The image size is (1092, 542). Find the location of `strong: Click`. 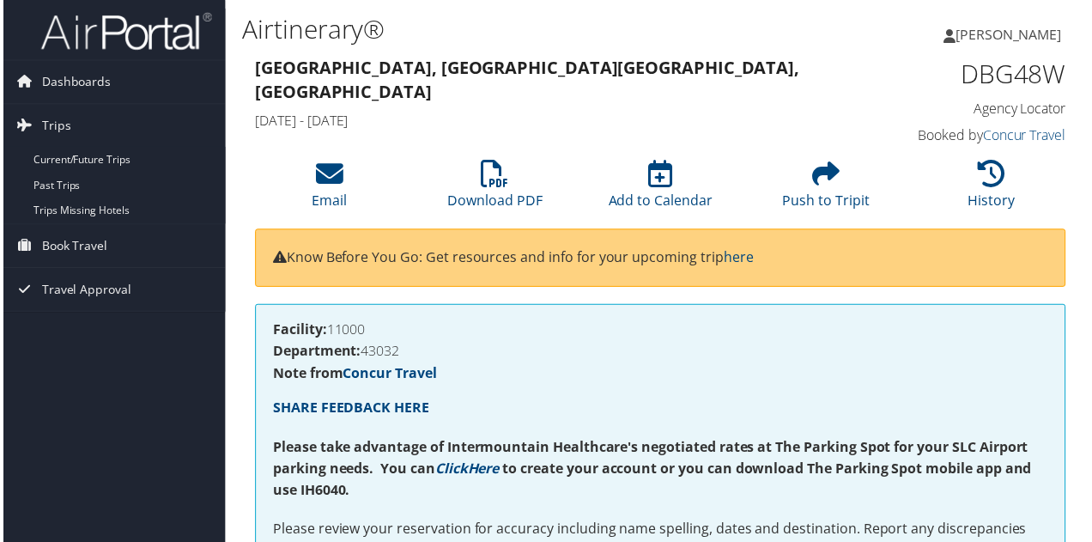

strong: Click is located at coordinates (451, 470).